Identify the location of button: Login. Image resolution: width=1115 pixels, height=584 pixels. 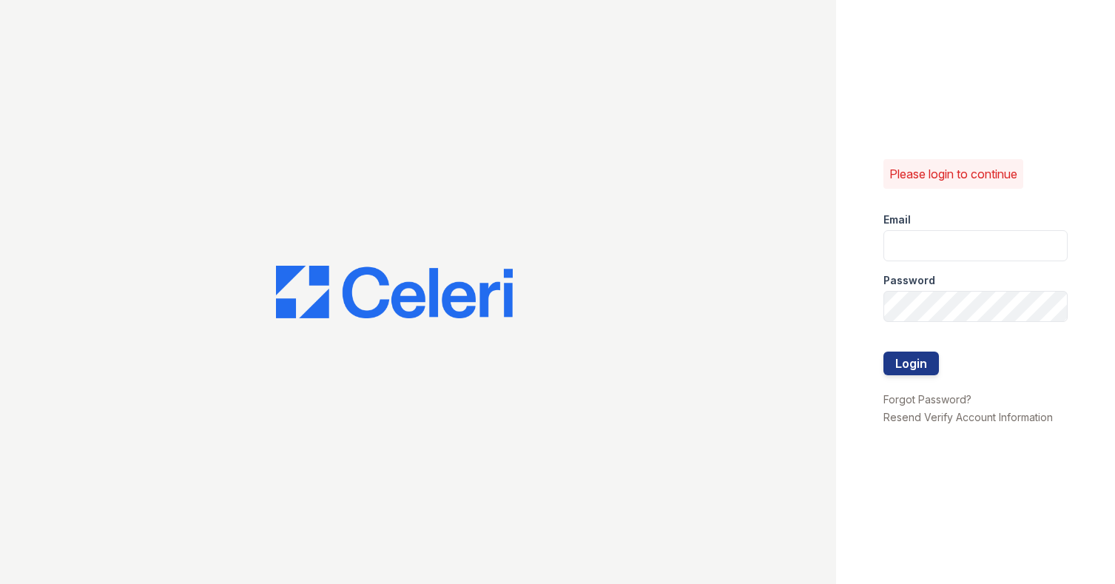
(911, 363).